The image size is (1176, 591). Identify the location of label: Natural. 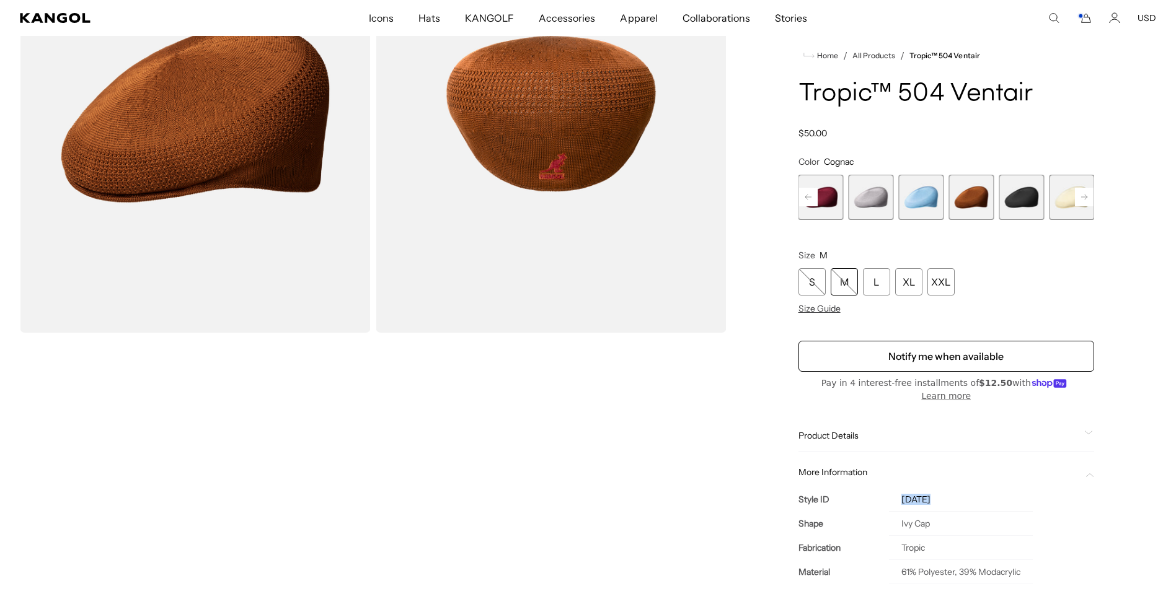
(1071, 197).